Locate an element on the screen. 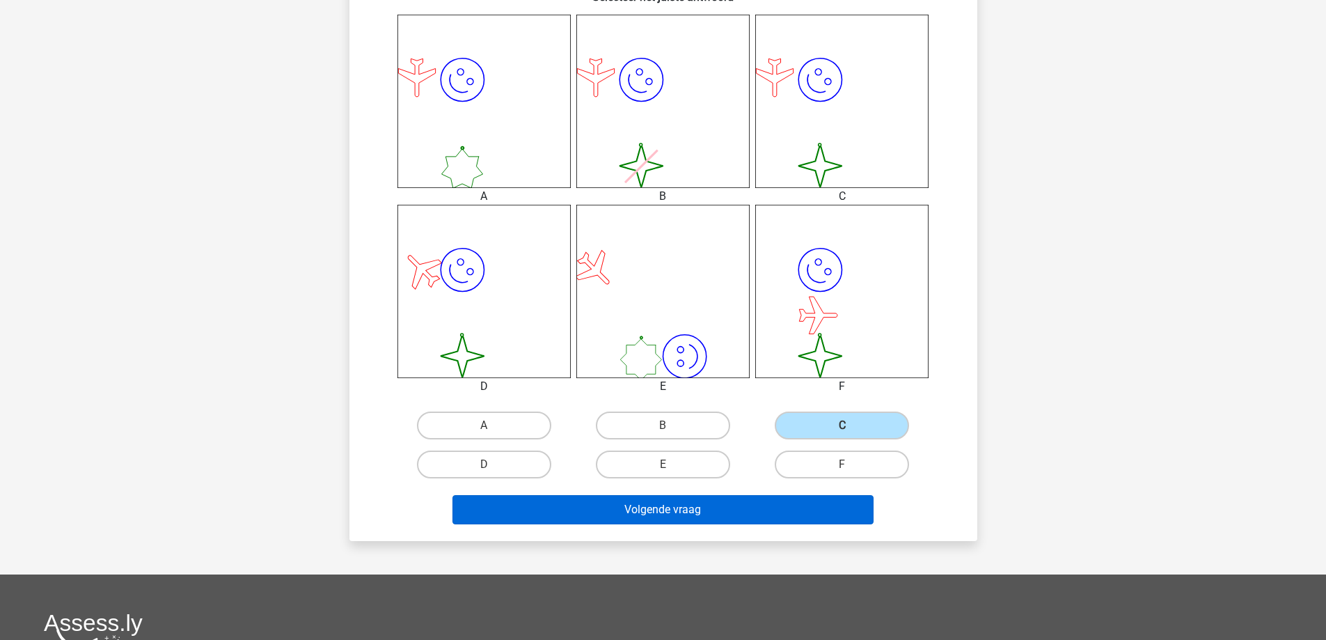 The image size is (1326, 640). div: B is located at coordinates (663, 196).